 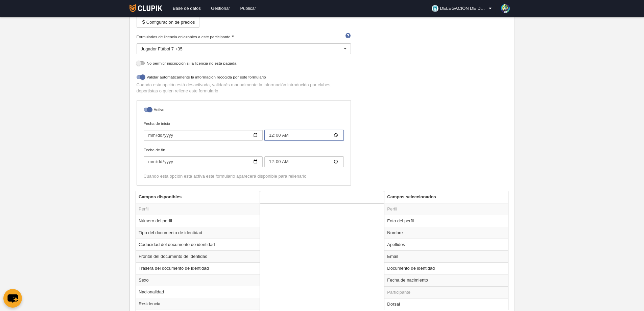 What do you see at coordinates (146, 8) in the screenshot?
I see `img: Clupik` at bounding box center [146, 8].